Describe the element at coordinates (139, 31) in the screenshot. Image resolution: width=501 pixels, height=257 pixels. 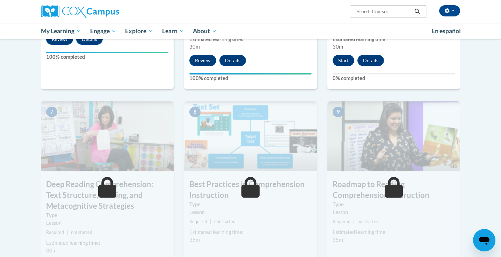
I see `a: Explore` at that location.